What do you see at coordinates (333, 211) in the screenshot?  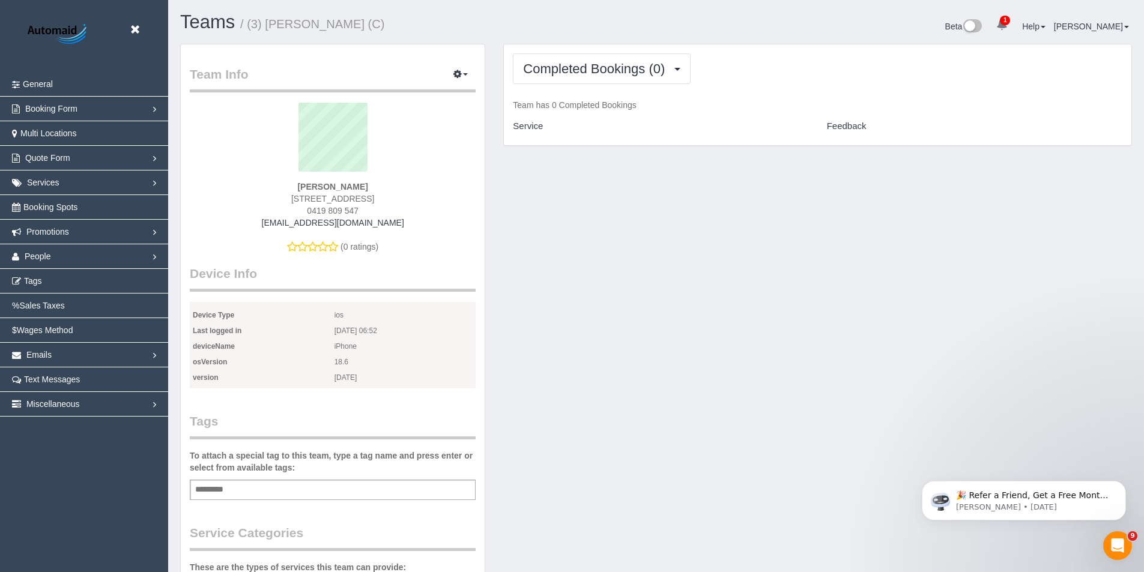 I see `span: 0419 809 547` at bounding box center [333, 211].